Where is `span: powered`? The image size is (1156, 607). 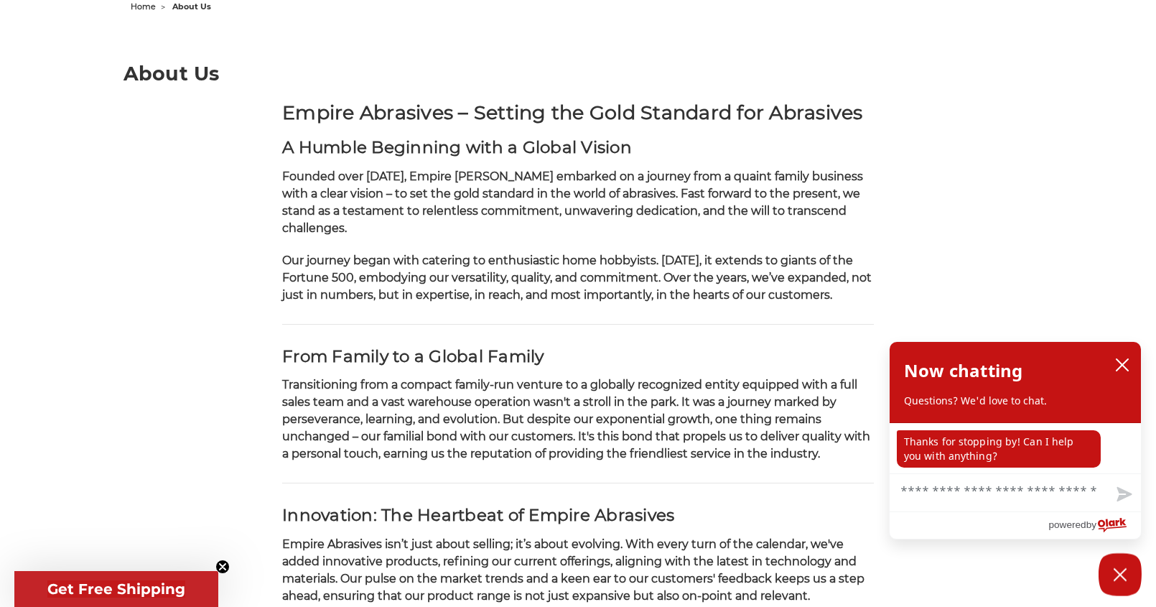
span: powered is located at coordinates (1067, 524).